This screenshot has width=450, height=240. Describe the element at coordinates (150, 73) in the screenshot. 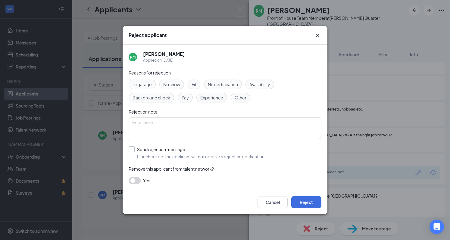

I see `span: Reasons for rejection` at that location.